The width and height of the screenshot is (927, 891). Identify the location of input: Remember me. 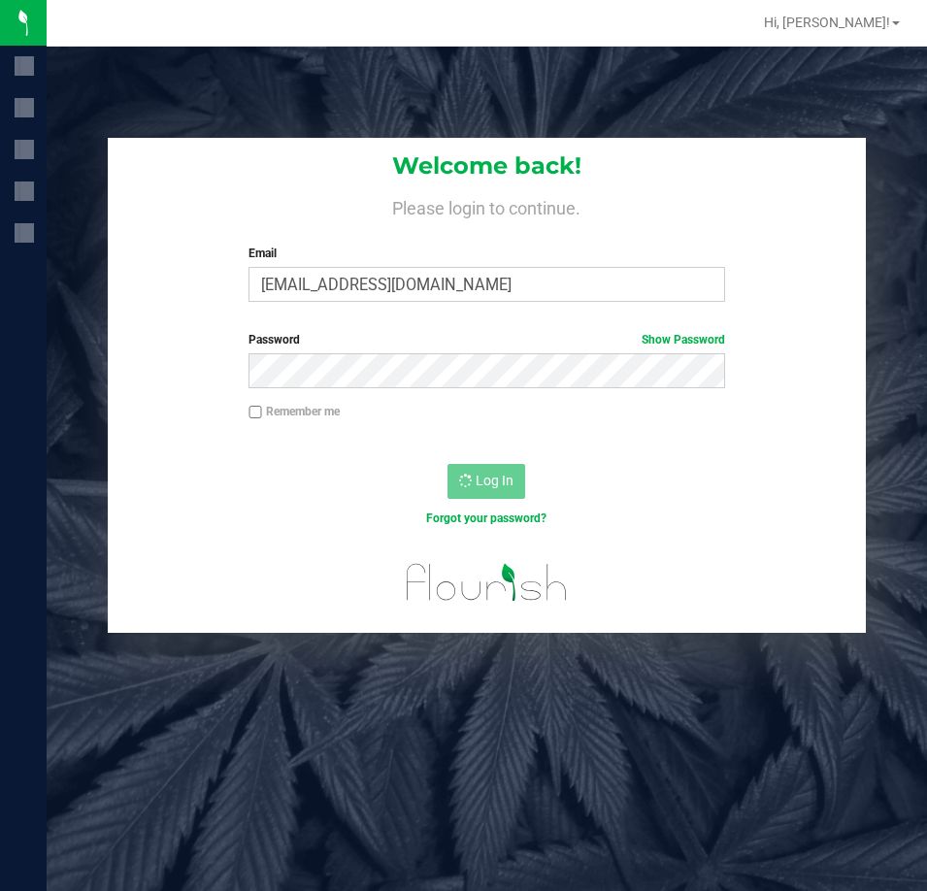
(255, 413).